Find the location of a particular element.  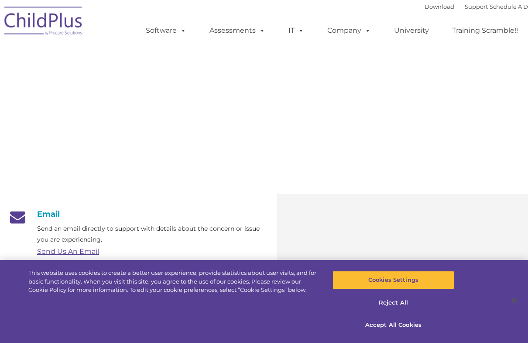

button: Close is located at coordinates (514, 300).